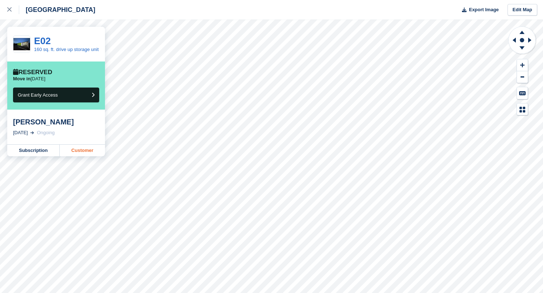  What do you see at coordinates (32, 133) in the screenshot?
I see `img: arrow-right-light-icn-cde0832a797a2874e46488d9cf13f60e5c3a73dbe684e267c42b8395dfbc2abf.svg` at bounding box center [32, 133].